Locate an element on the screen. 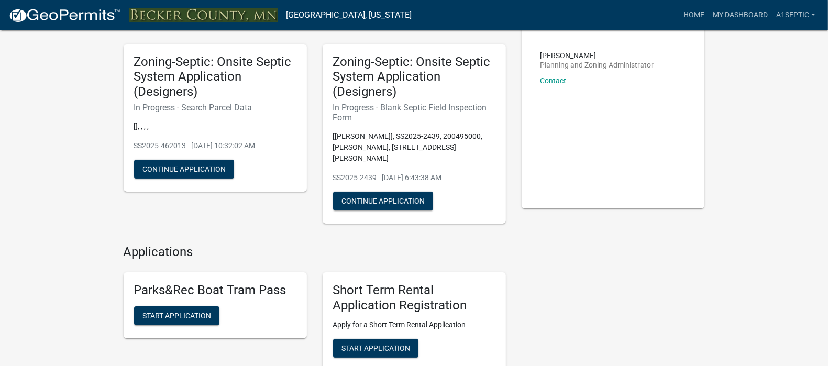 The width and height of the screenshot is (828, 366). a: My Dashboard is located at coordinates (740, 15).